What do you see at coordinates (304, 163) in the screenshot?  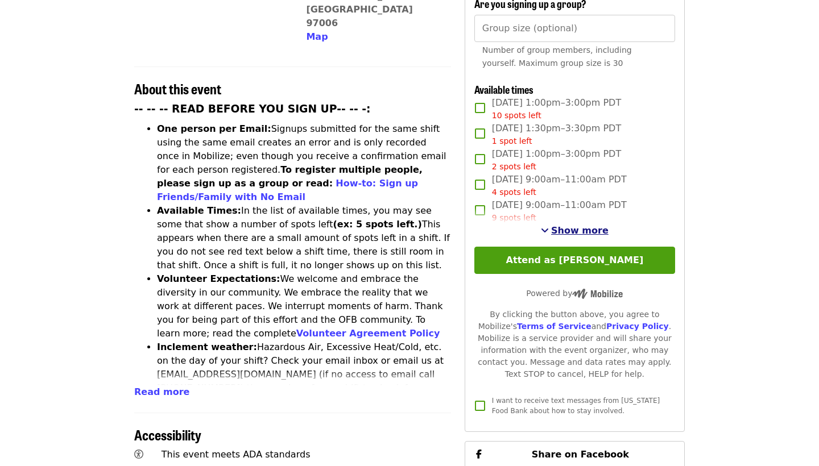 I see `li: Signups submitted for the same shift using the same email creates an error and is only recorded o...` at bounding box center [304, 163].